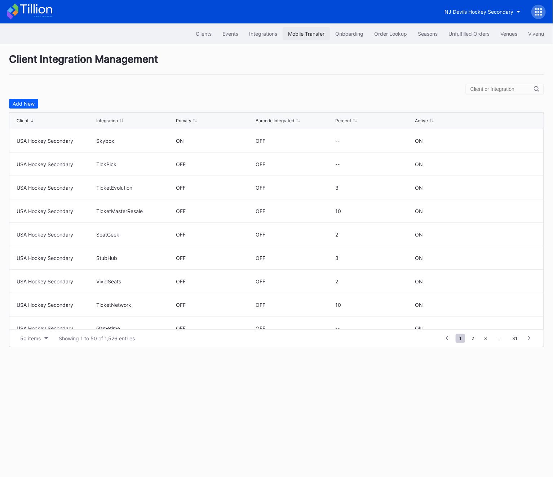 Image resolution: width=553 pixels, height=477 pixels. Describe the element at coordinates (277, 64) in the screenshot. I see `div: Client Integration Management` at that location.